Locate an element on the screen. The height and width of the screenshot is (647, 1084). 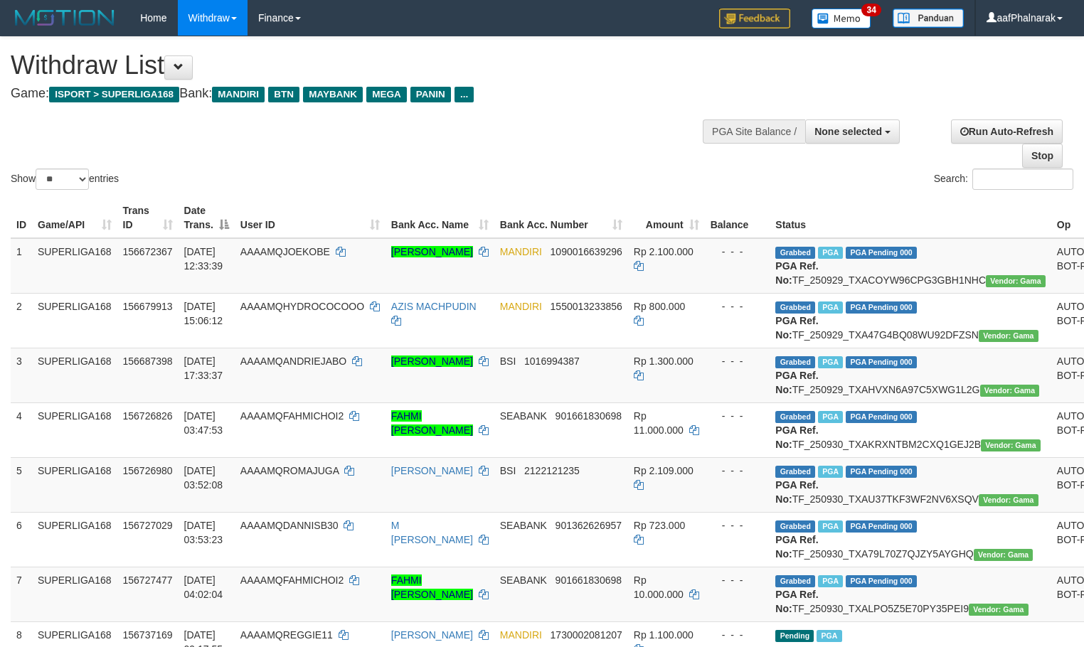
td: TF_250930_TXAKRXNTBM2CXQ1GEJ2B is located at coordinates (909, 429).